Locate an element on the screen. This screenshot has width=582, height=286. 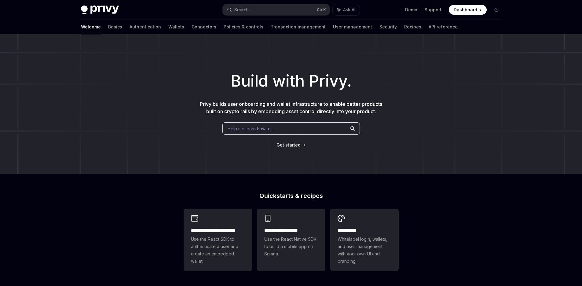
img: dark logo is located at coordinates (100, 10).